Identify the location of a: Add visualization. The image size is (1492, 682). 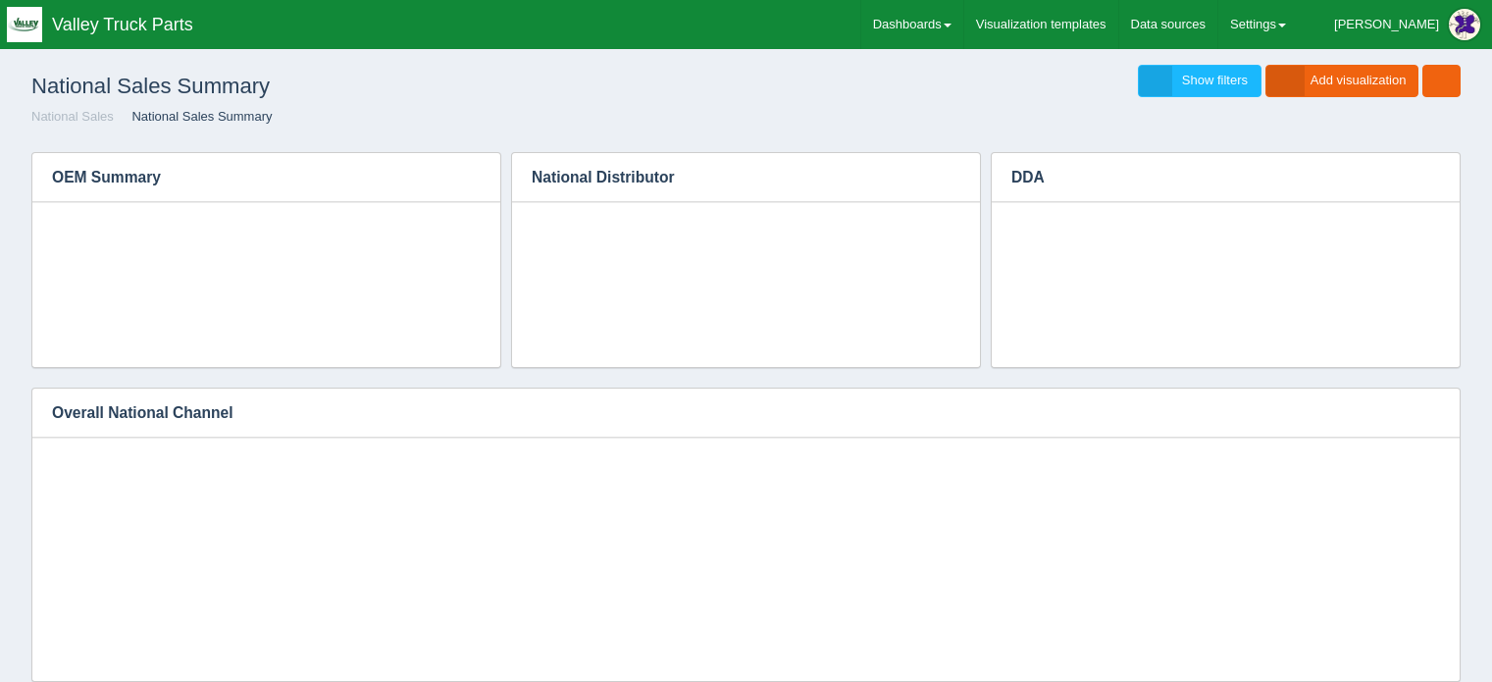
(1341, 80).